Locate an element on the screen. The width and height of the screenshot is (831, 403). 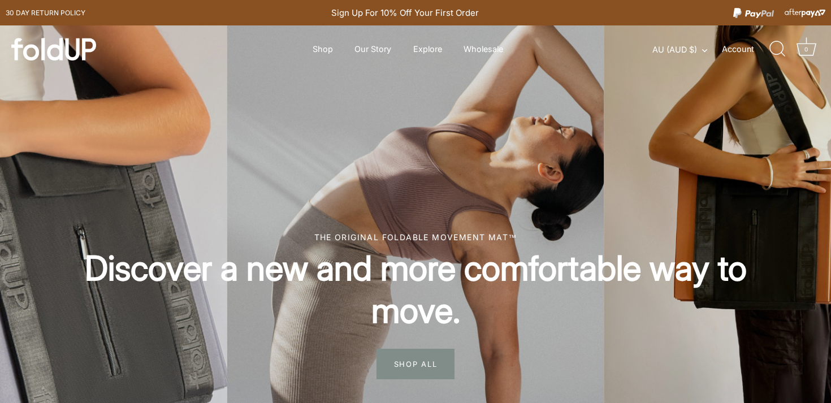
div: 0 is located at coordinates (806, 49).